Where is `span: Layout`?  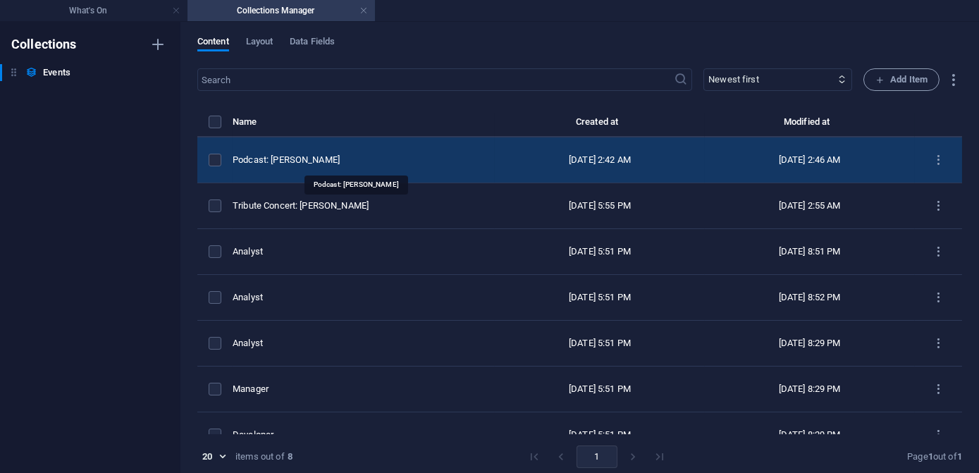
span: Layout is located at coordinates (259, 43).